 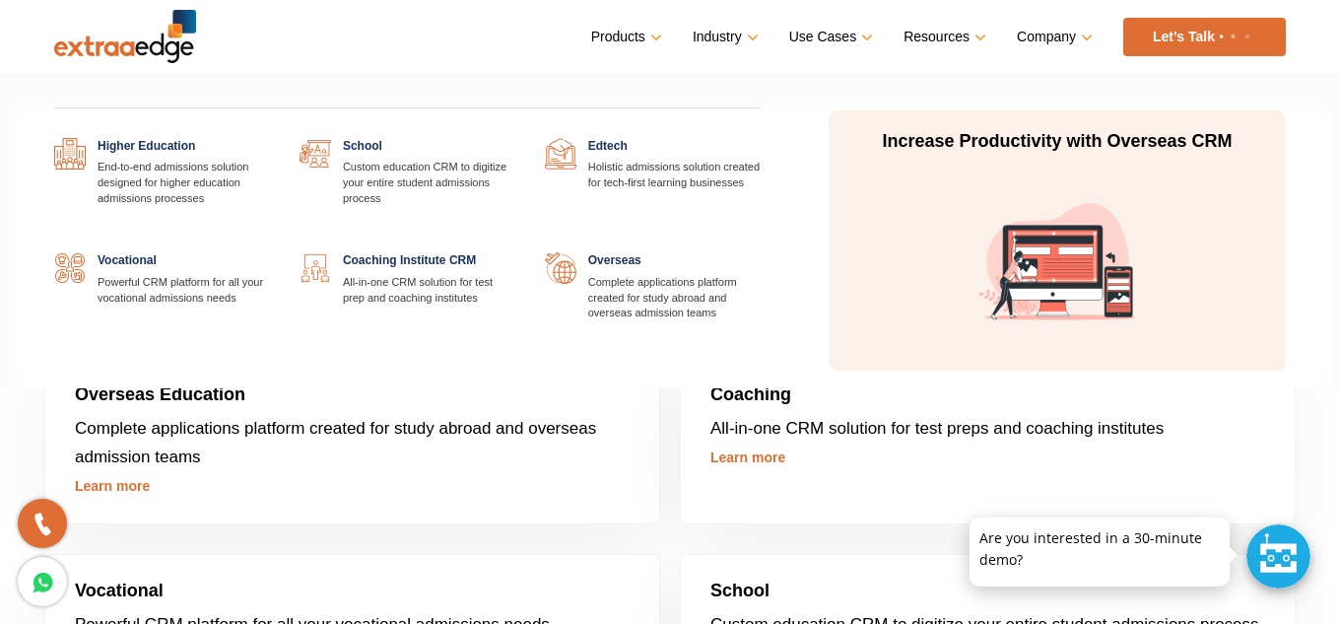 I want to click on div: Chat, so click(x=1278, y=556).